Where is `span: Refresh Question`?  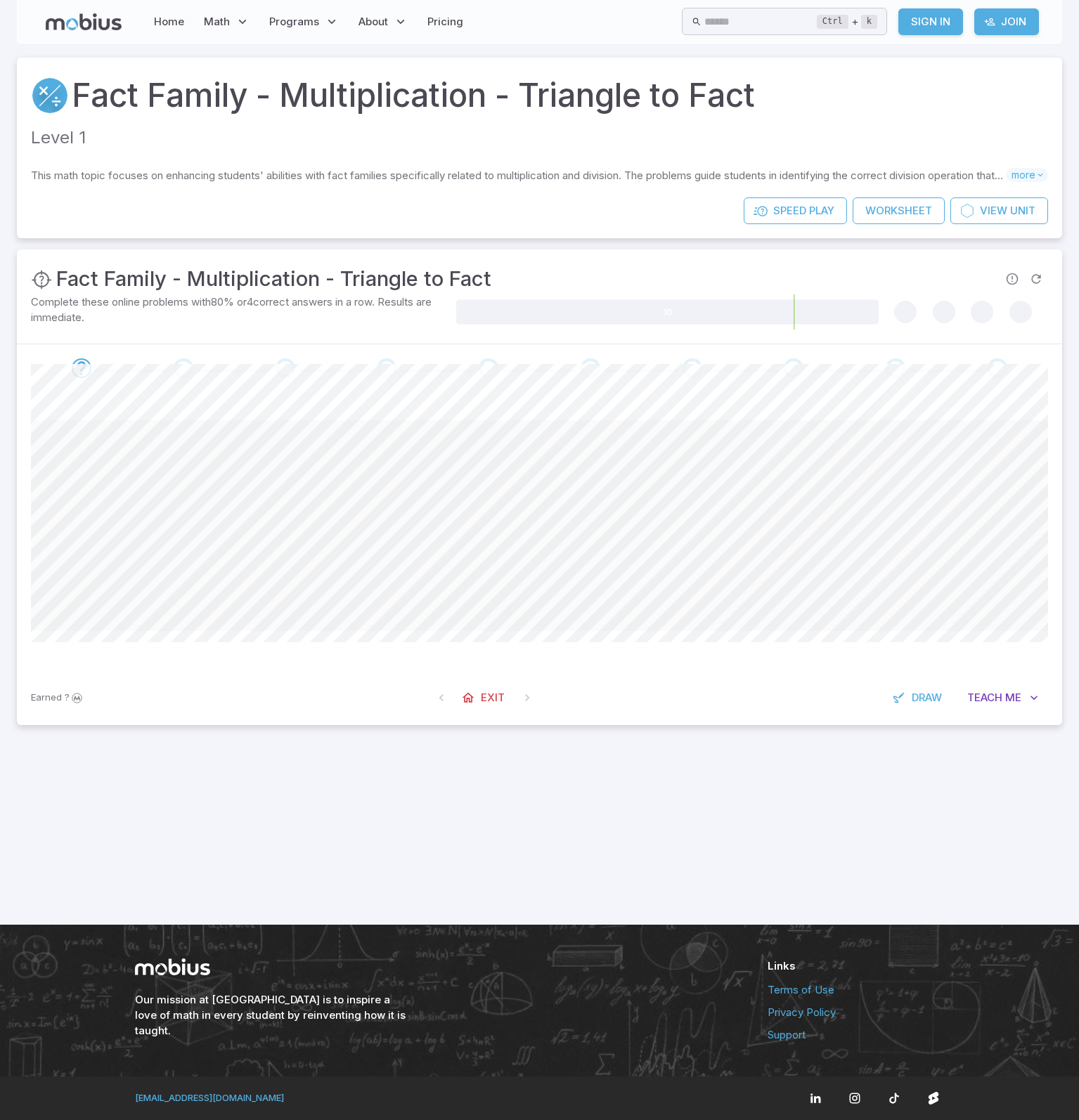
span: Refresh Question is located at coordinates (1036, 279).